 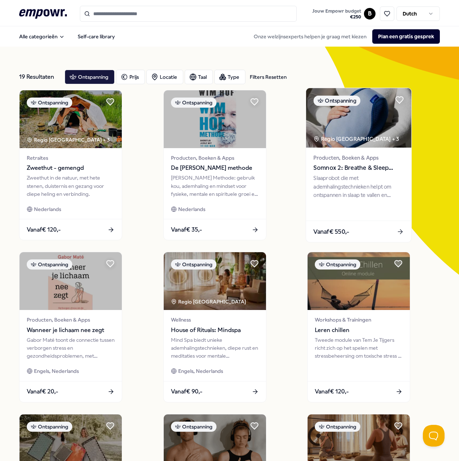 What do you see at coordinates (39, 77) in the screenshot?
I see `div: 19 Resultaten` at bounding box center [39, 77].